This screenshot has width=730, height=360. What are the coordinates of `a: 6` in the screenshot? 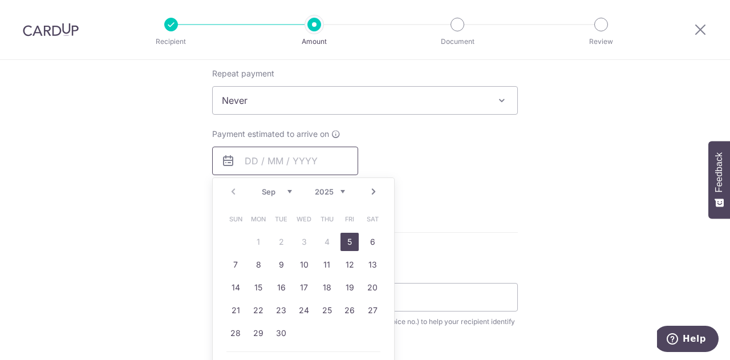 It's located at (373, 242).